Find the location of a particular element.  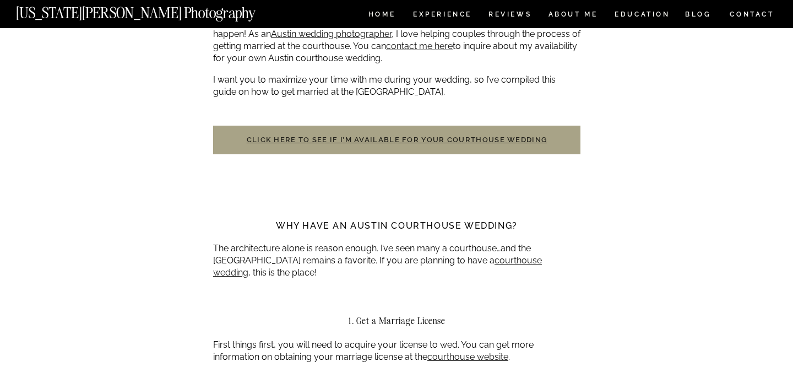

p: I want you to maximize your time with me during your wedding, so I’ve compiled this guide on how ... is located at coordinates (397, 86).